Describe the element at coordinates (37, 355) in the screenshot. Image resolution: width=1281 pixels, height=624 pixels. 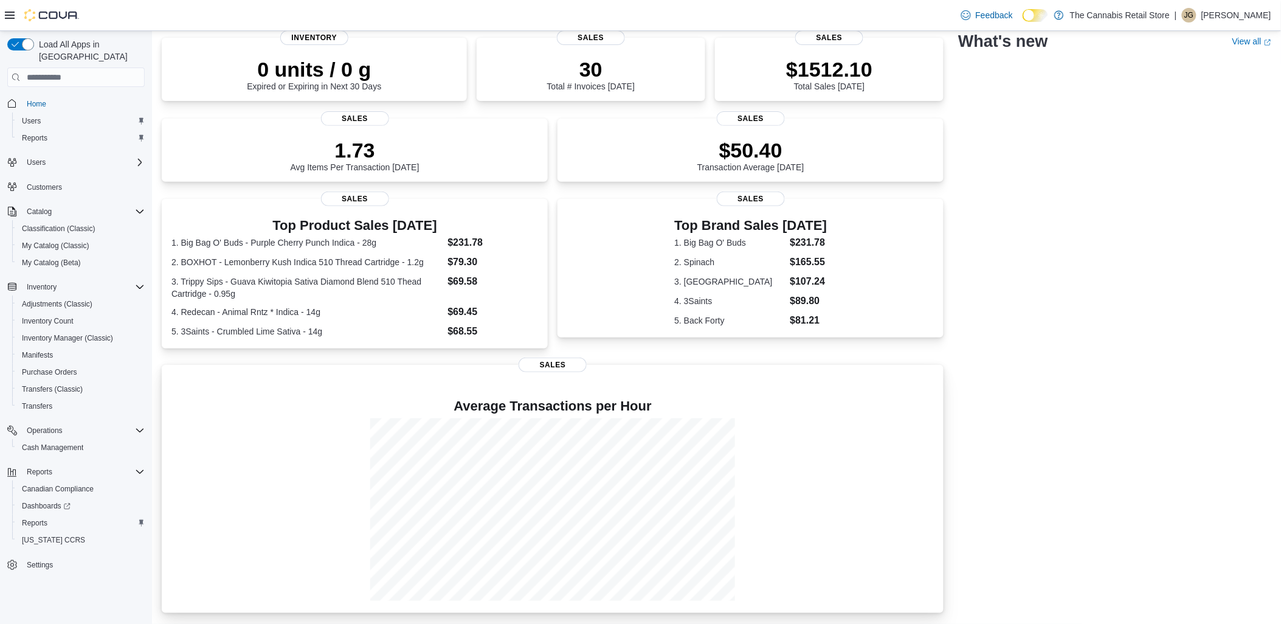
I see `a: Manifests` at that location.